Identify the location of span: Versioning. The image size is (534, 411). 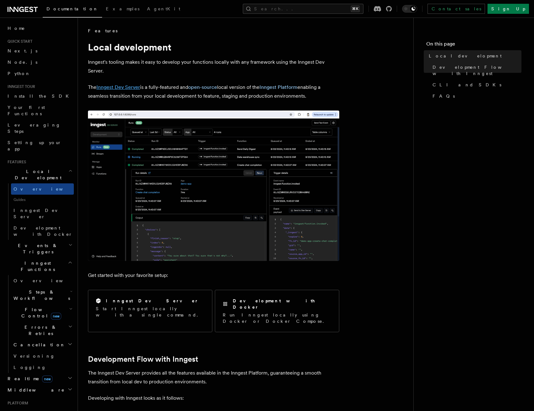
(34, 356).